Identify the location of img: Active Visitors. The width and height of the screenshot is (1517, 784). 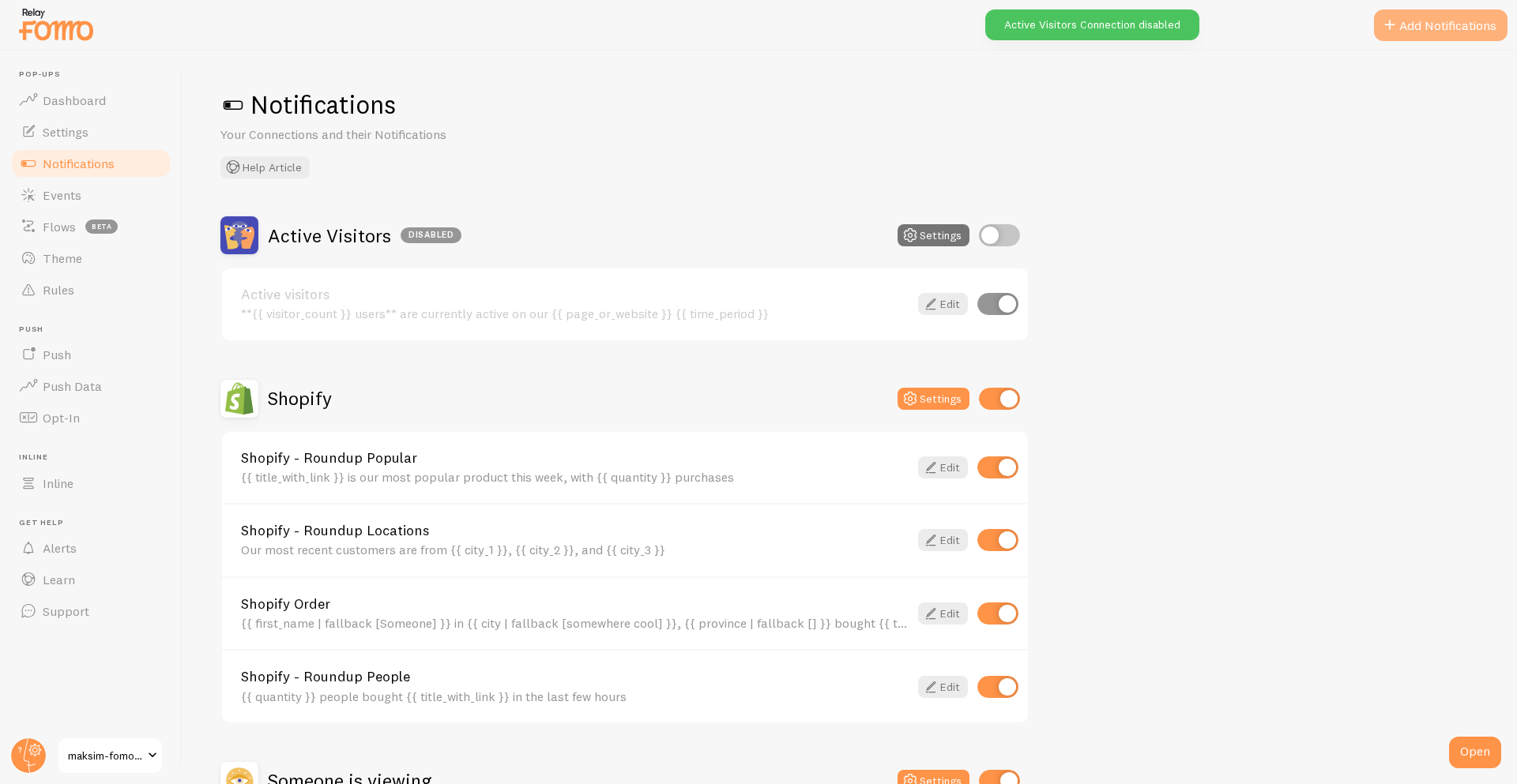
(239, 235).